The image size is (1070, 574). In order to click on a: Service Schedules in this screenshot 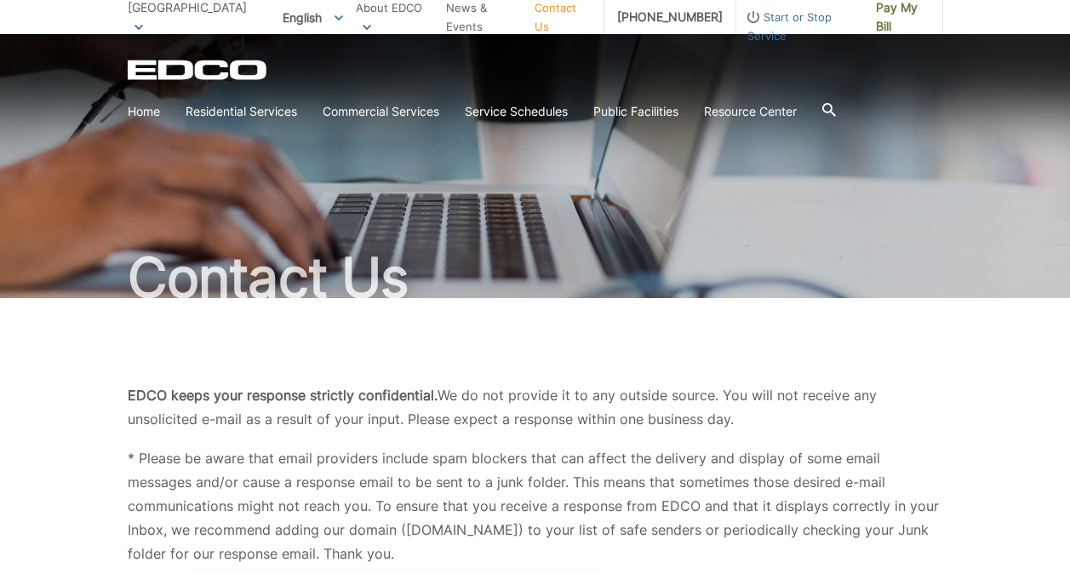, I will do `click(516, 112)`.